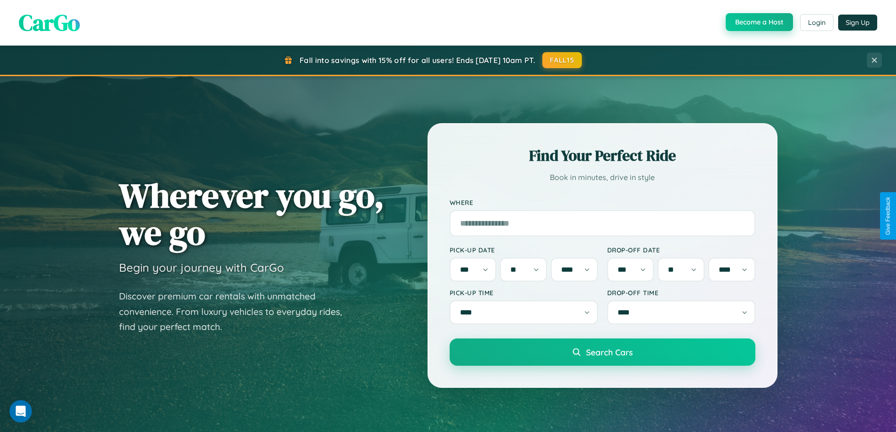  What do you see at coordinates (603, 156) in the screenshot?
I see `h2: Find Your Perfect Ride` at bounding box center [603, 156].